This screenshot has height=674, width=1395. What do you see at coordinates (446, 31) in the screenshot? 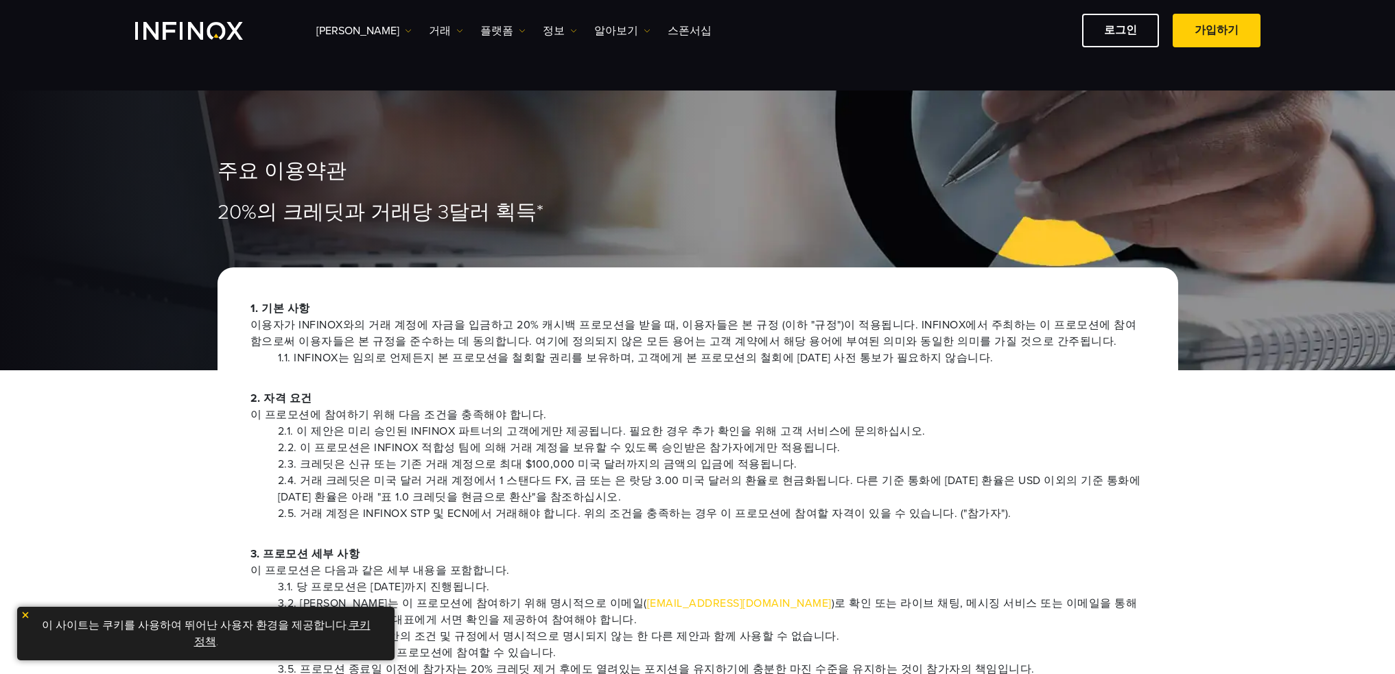
I see `a: 거래` at bounding box center [446, 31].